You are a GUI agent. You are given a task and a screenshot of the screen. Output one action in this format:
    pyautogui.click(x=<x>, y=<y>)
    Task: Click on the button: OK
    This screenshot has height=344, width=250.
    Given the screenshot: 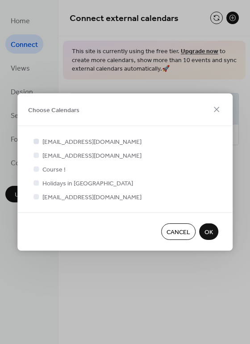 What is the action you would take?
    pyautogui.click(x=208, y=231)
    